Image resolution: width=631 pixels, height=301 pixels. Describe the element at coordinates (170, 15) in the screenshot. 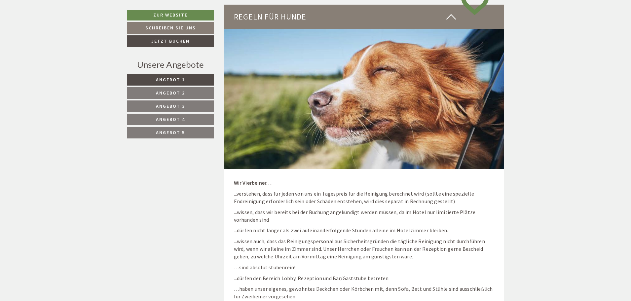

I see `a: Zur Website` at that location.